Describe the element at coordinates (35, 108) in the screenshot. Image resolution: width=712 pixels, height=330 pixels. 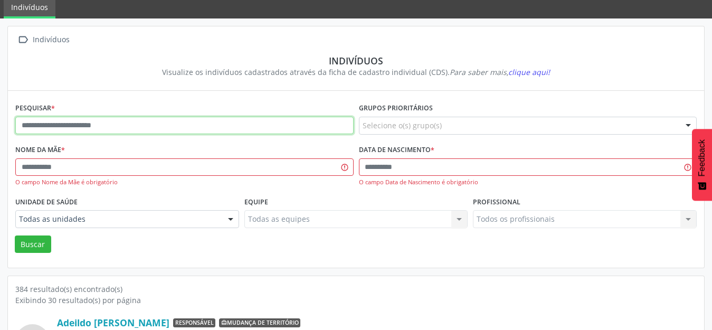
I see `label: Pesquisar` at that location.